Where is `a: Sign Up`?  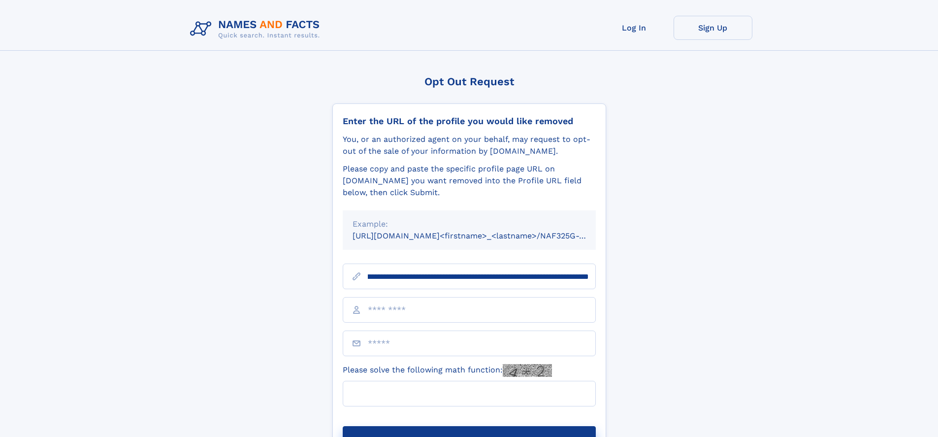 a: Sign Up is located at coordinates (713, 28).